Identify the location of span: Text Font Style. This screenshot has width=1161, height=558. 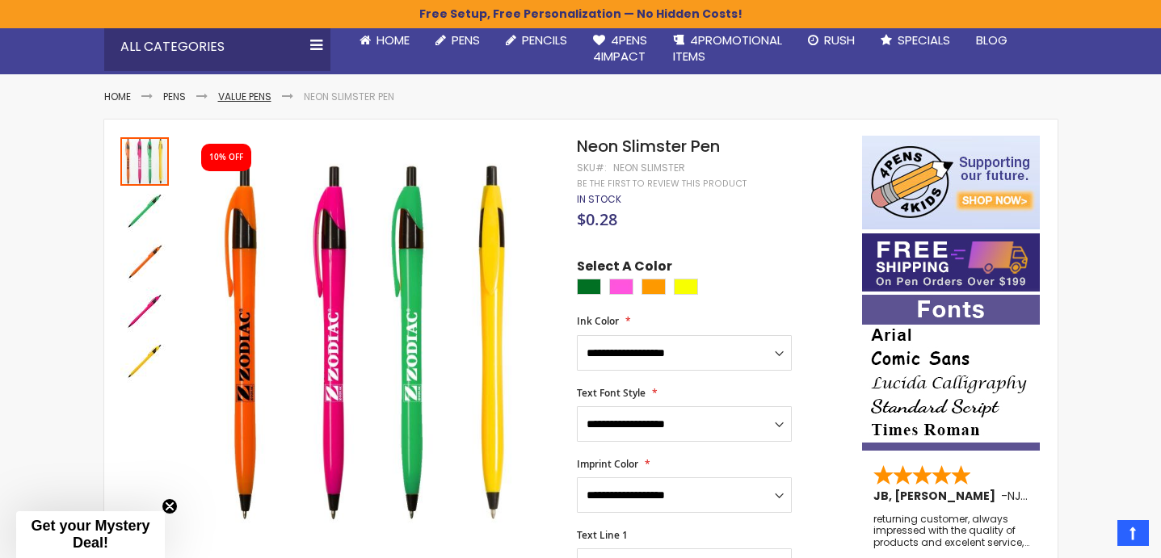
(611, 393).